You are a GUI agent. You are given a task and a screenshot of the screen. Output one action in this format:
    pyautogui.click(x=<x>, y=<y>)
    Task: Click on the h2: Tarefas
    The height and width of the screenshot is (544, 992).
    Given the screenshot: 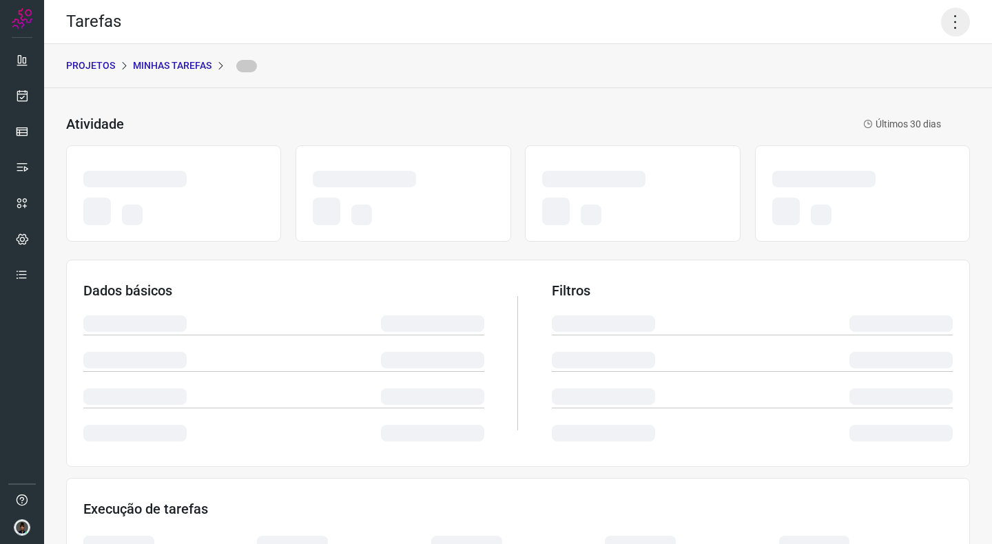 What is the action you would take?
    pyautogui.click(x=94, y=21)
    